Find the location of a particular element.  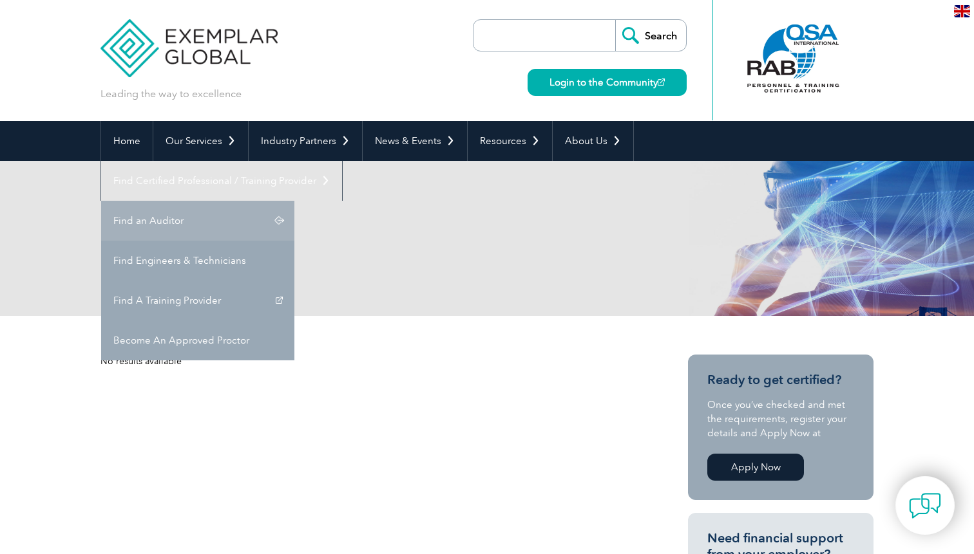

img: contact-chat.png is located at coordinates (925, 506).